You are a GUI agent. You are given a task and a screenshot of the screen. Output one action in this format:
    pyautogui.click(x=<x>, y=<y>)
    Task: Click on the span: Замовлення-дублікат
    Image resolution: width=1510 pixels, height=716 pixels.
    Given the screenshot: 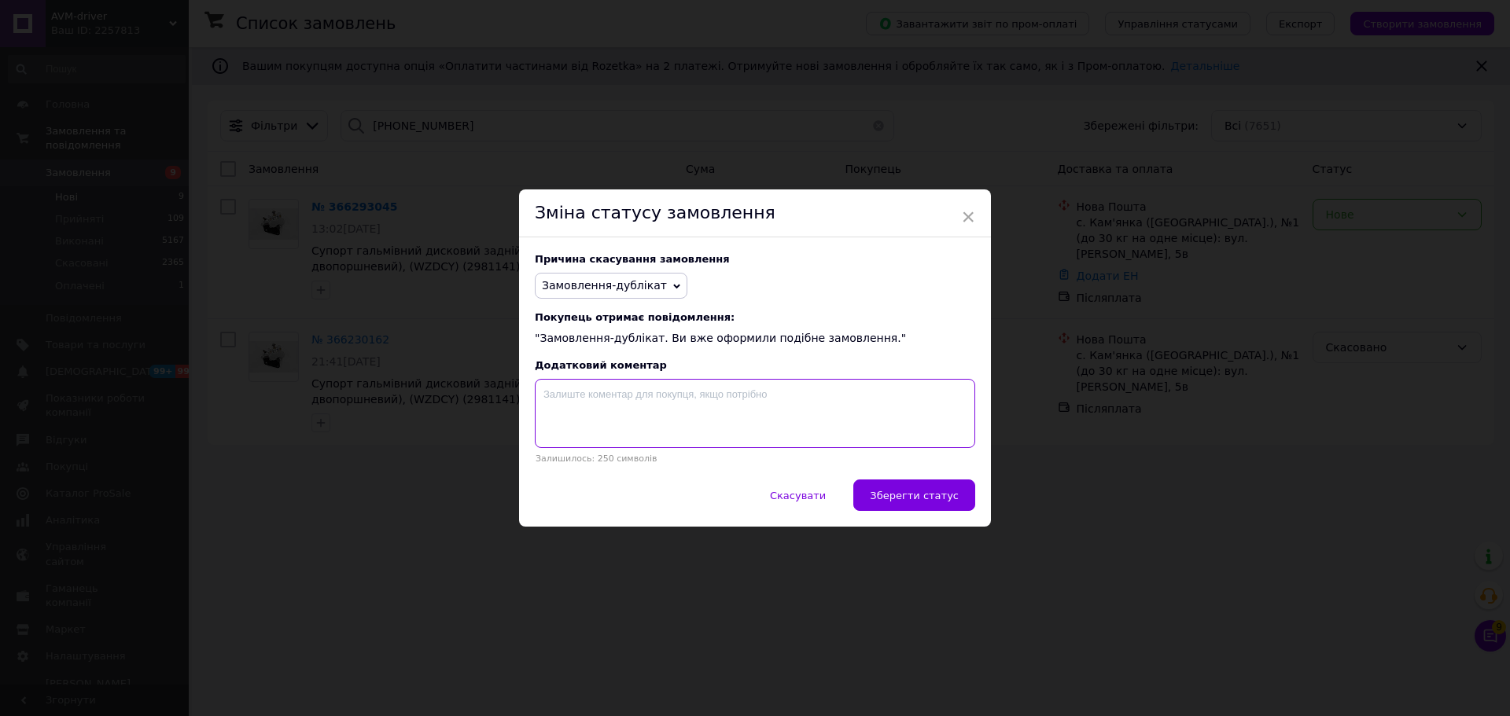 What is the action you would take?
    pyautogui.click(x=604, y=285)
    